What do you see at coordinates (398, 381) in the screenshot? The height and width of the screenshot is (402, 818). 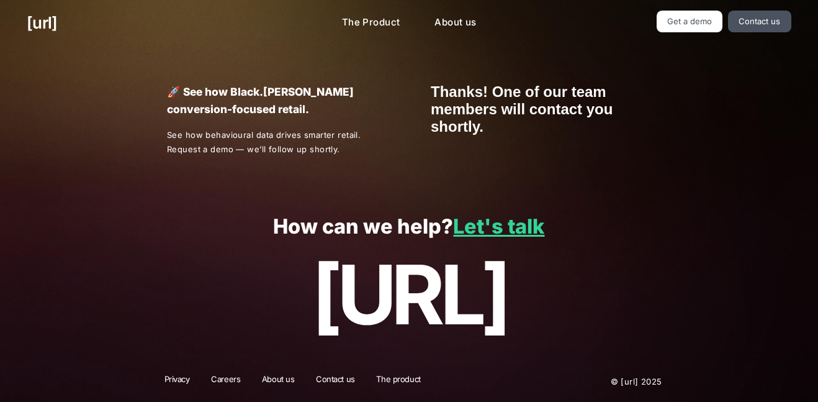 I see `a: The product` at bounding box center [398, 381].